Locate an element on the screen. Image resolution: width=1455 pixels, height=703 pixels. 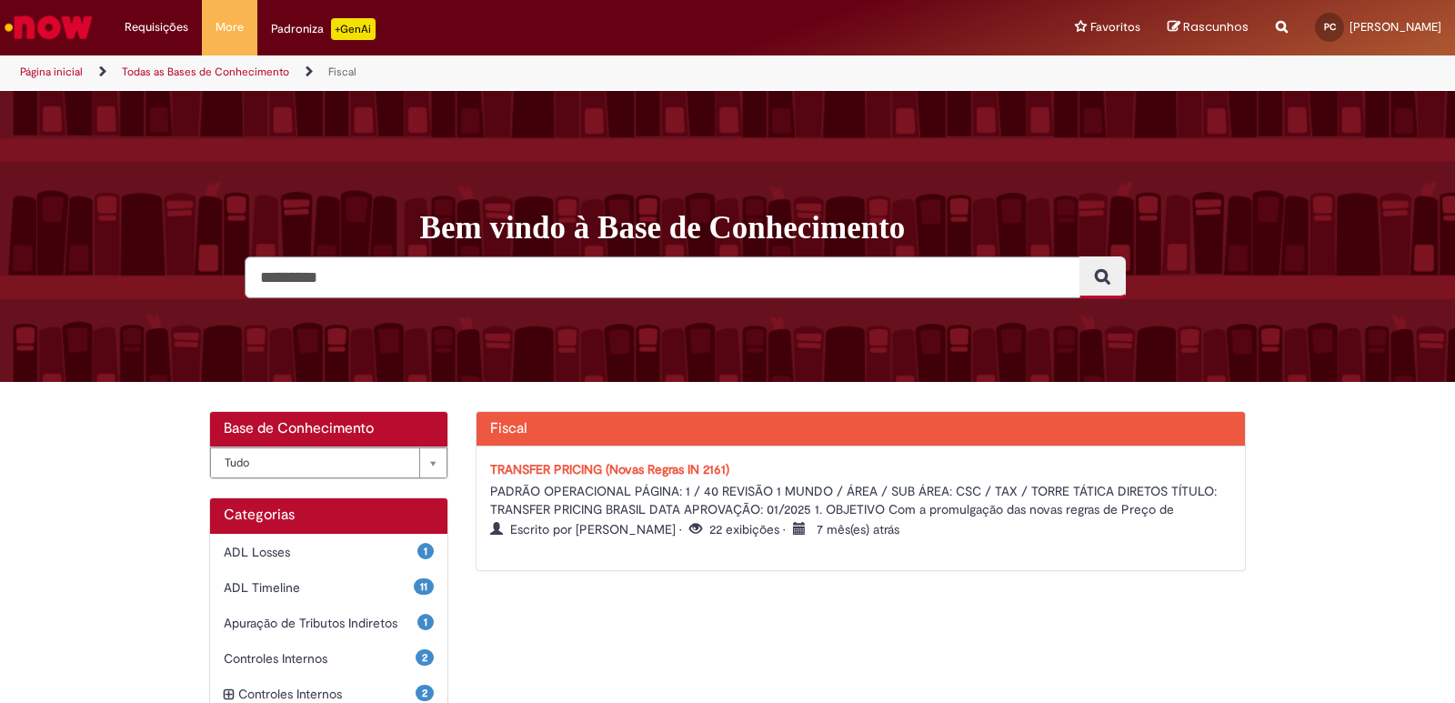
div: 2 Controles Internos is located at coordinates (328, 658).